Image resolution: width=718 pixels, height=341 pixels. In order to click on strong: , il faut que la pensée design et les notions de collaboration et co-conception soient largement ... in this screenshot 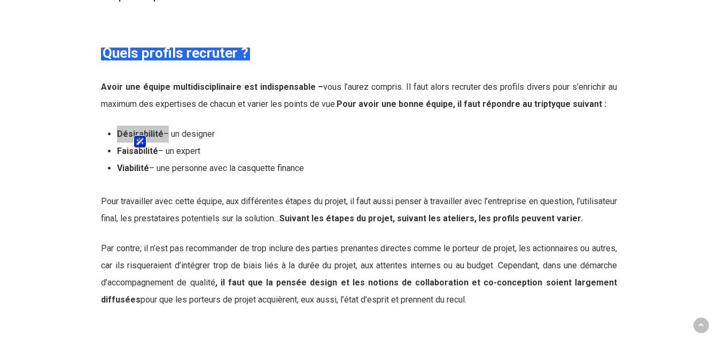, I will do `click(358, 291)`.